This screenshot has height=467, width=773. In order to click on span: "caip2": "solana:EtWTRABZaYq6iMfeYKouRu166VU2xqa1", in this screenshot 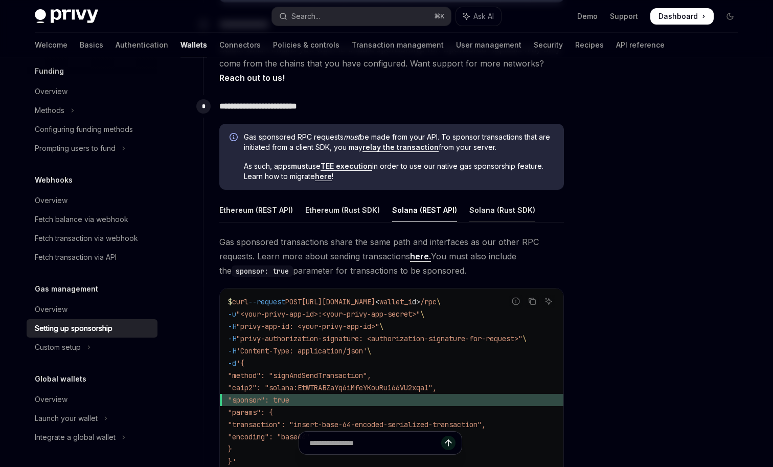, I will do `click(332, 387)`.